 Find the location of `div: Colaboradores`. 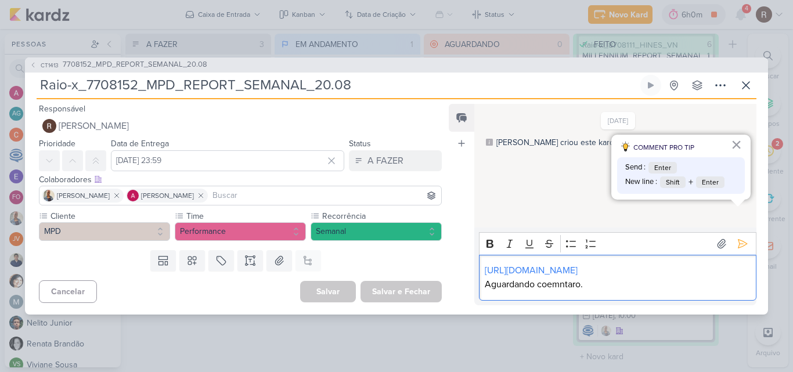

div: Colaboradores is located at coordinates (240, 179).